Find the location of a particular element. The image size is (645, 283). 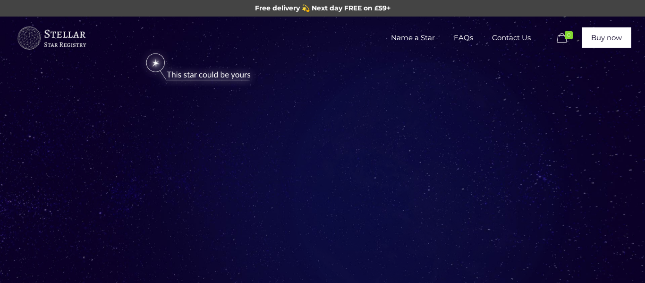

img: buyastar-logo-transparent is located at coordinates (51, 38).